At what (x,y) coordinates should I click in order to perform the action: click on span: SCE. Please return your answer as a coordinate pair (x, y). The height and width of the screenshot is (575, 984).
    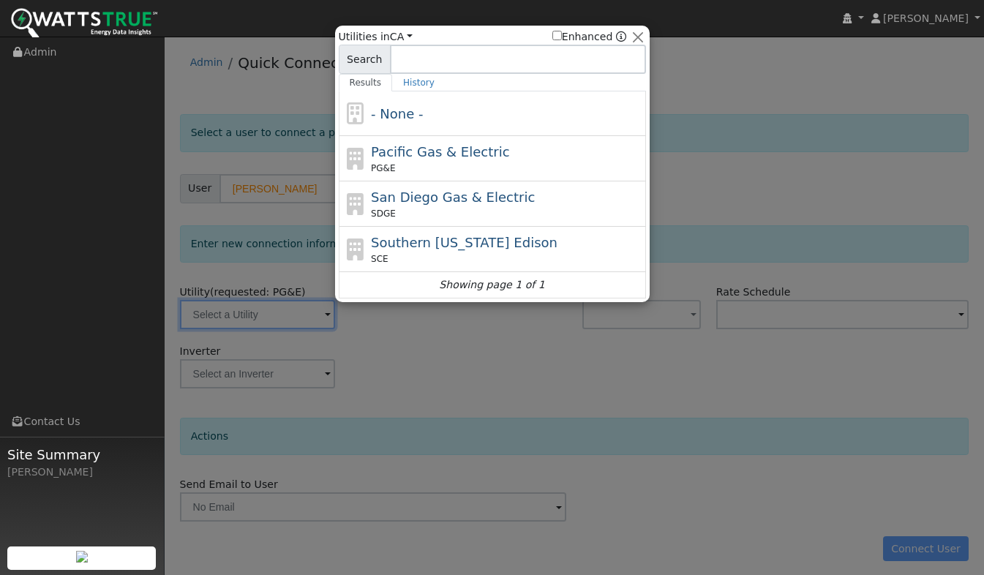
    Looking at the image, I should click on (380, 259).